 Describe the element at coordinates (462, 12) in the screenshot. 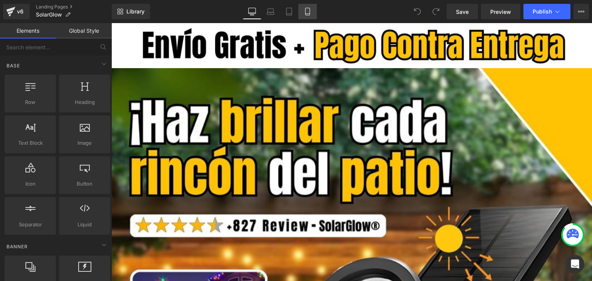

I see `span: Save` at that location.